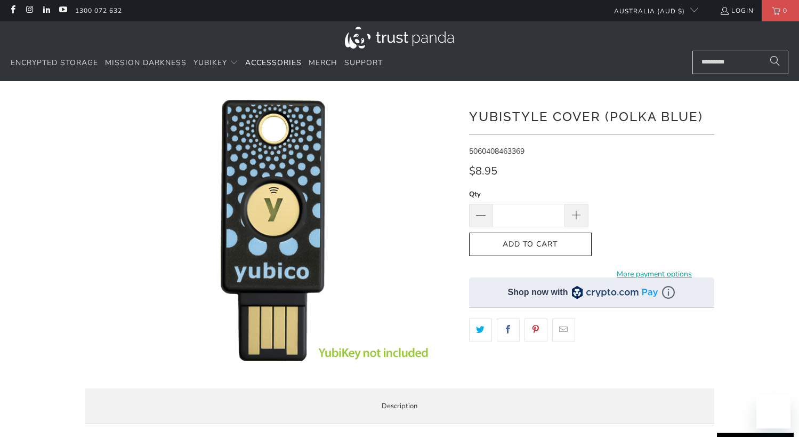  I want to click on img: Trust Panda Australia, so click(399, 37).